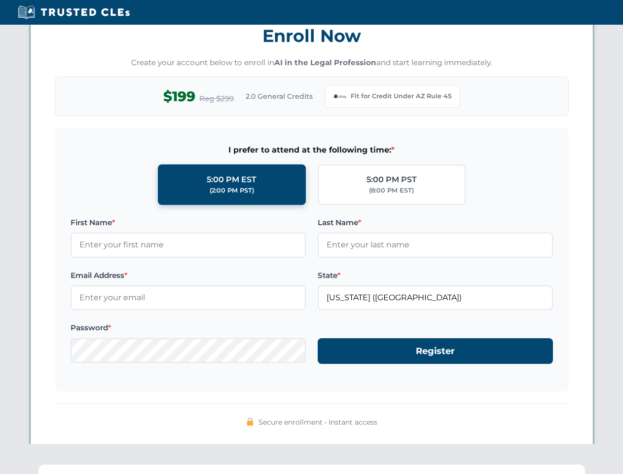  I want to click on label: Last Name, so click(435, 223).